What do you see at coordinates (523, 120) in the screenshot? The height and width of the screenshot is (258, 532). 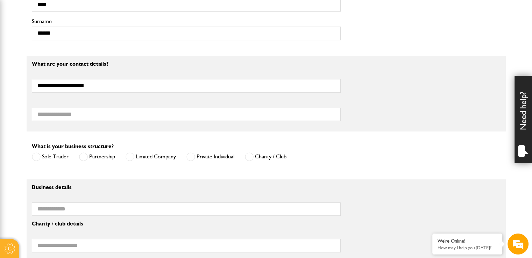 I see `div: Need help?` at bounding box center [523, 120].